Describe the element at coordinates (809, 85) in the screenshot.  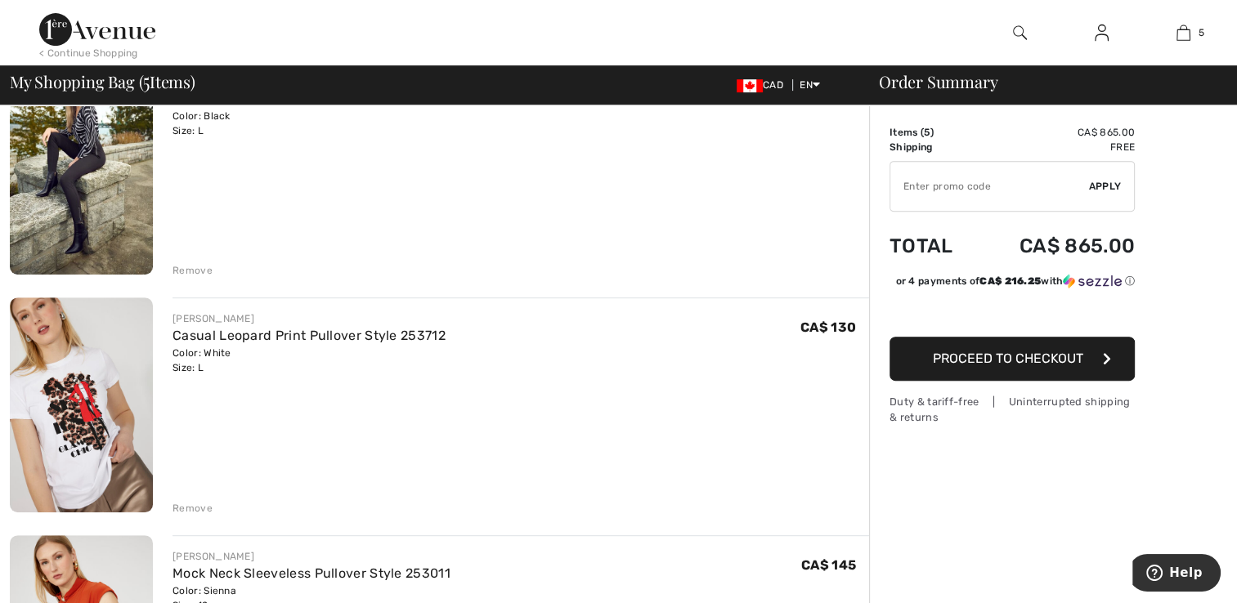
I see `span: EN` at that location.